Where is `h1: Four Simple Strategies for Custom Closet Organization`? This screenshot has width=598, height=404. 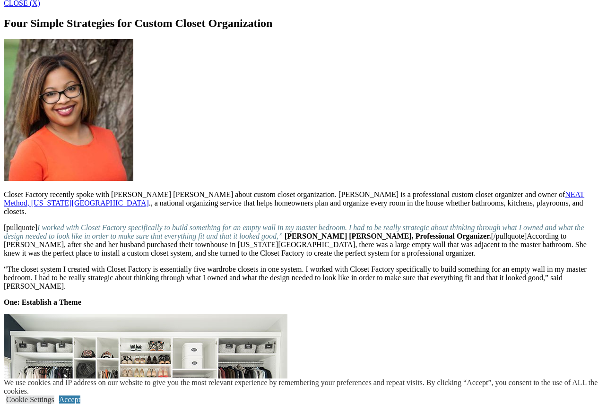
h1: Four Simple Strategies for Custom Closet Organization is located at coordinates (299, 23).